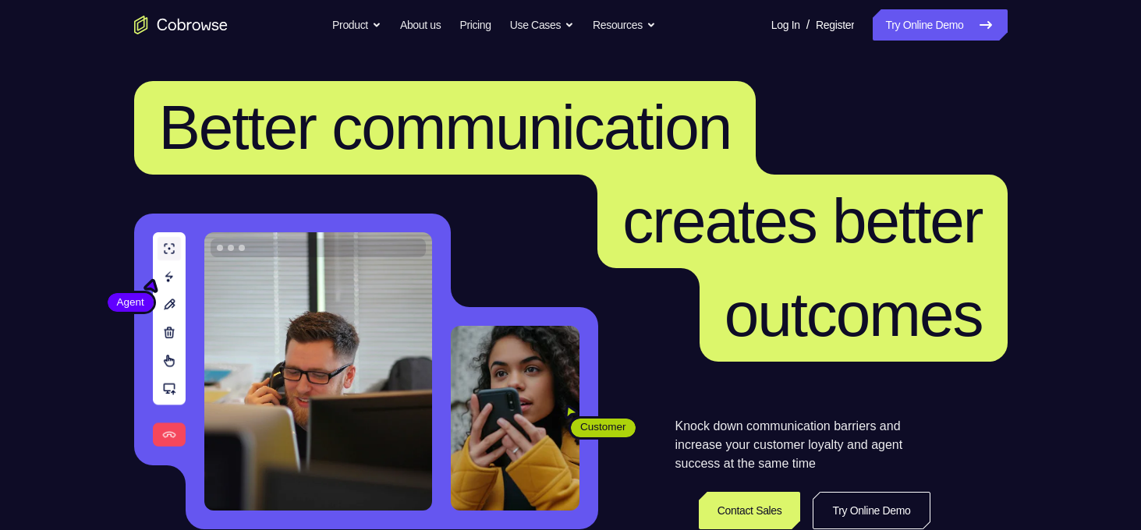 This screenshot has width=1141, height=530. What do you see at coordinates (542, 25) in the screenshot?
I see `button: Use Cases` at bounding box center [542, 25].